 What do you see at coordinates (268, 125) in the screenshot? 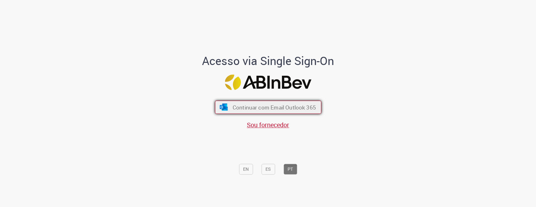
I see `span: Sou fornecedor` at bounding box center [268, 125].